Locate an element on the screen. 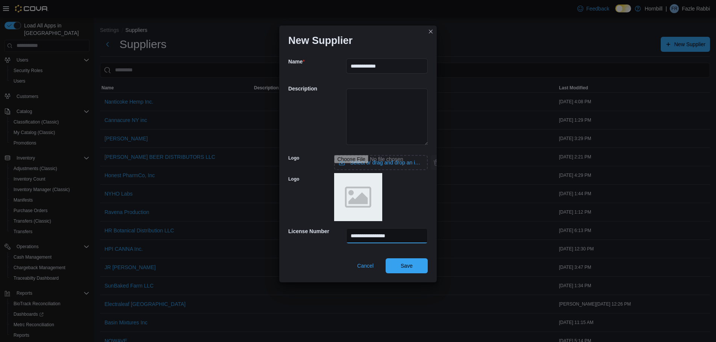 The height and width of the screenshot is (342, 716). button: Closes this modal window is located at coordinates (431, 32).